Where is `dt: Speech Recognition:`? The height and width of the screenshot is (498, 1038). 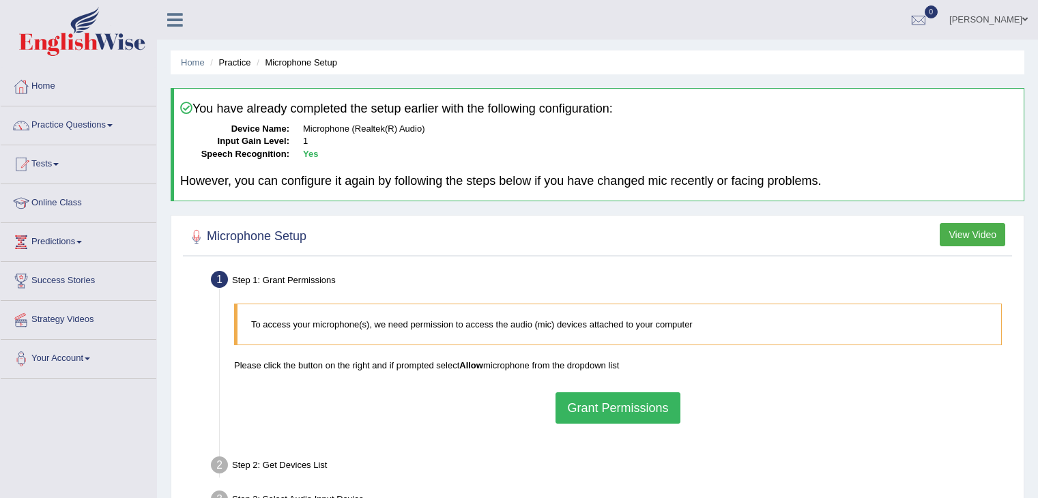
dt: Speech Recognition: is located at coordinates (235, 154).